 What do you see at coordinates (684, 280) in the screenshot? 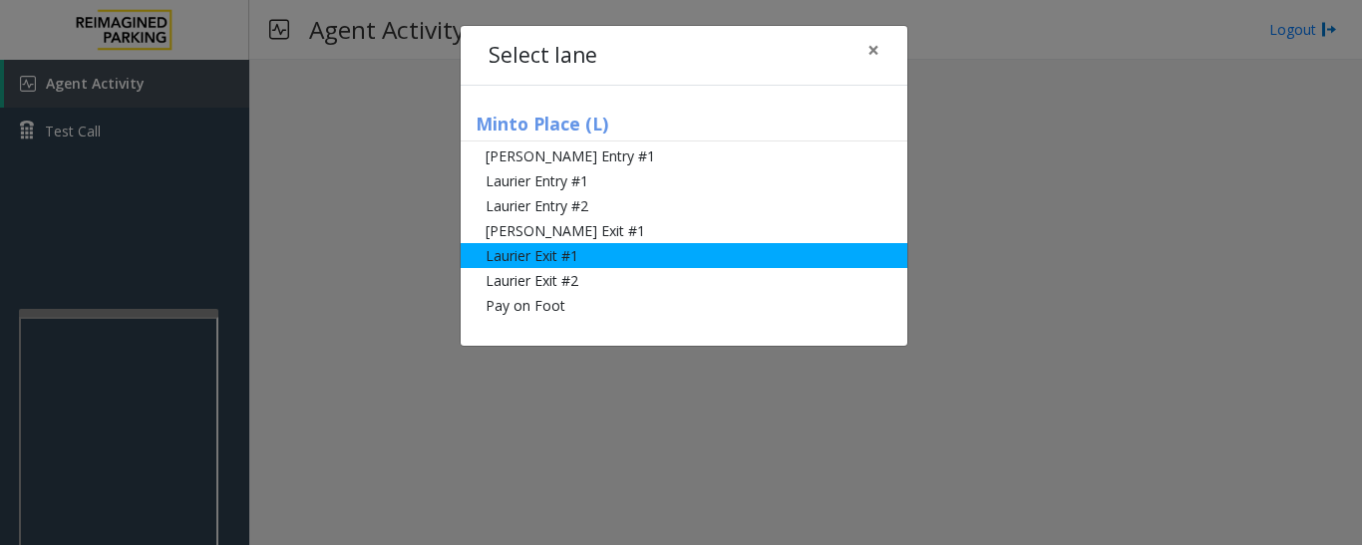
I see `li: Laurier Exit #2` at bounding box center [684, 280].